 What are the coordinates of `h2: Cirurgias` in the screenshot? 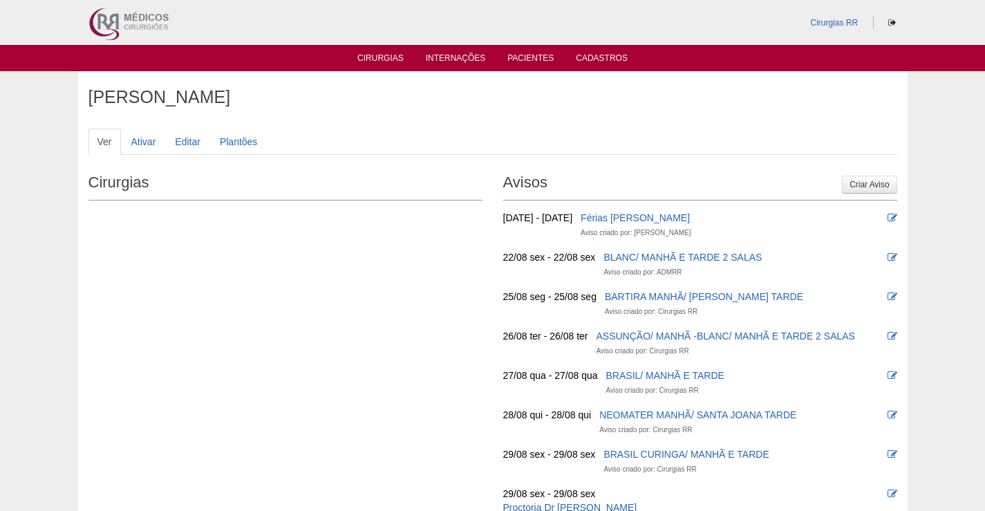 It's located at (286, 185).